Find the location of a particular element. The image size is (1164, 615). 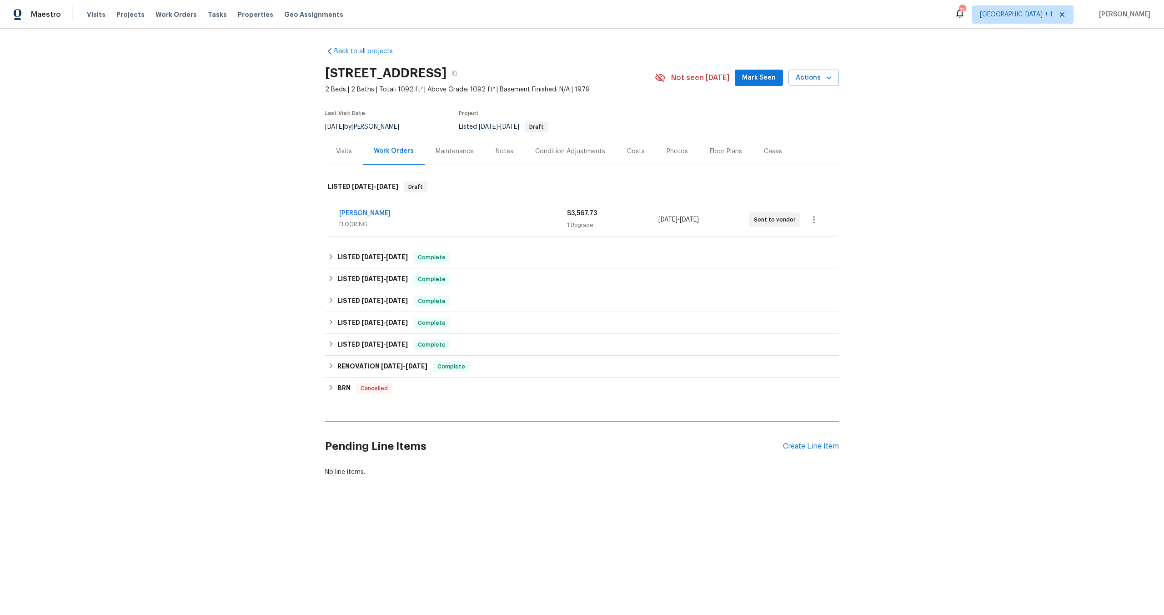

div: Work Orders is located at coordinates (394, 151).